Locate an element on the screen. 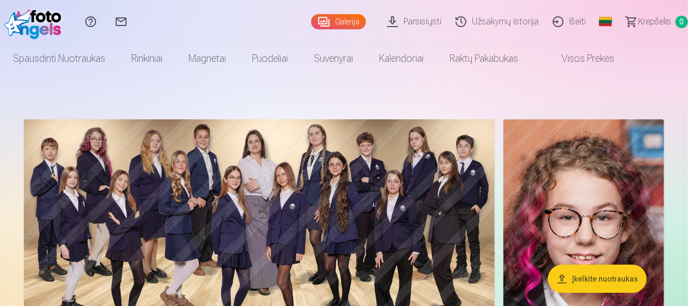 The width and height of the screenshot is (688, 306). span: 0 is located at coordinates (681, 22).